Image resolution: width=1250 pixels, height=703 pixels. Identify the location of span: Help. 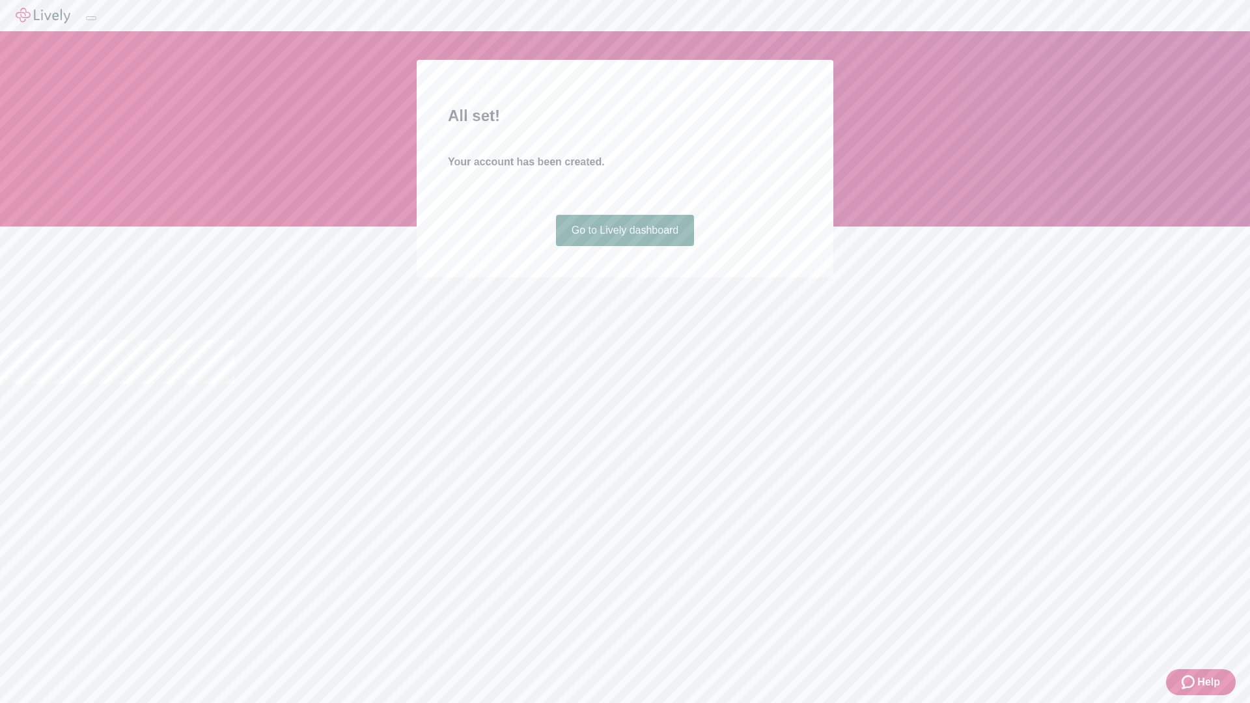
(1208, 682).